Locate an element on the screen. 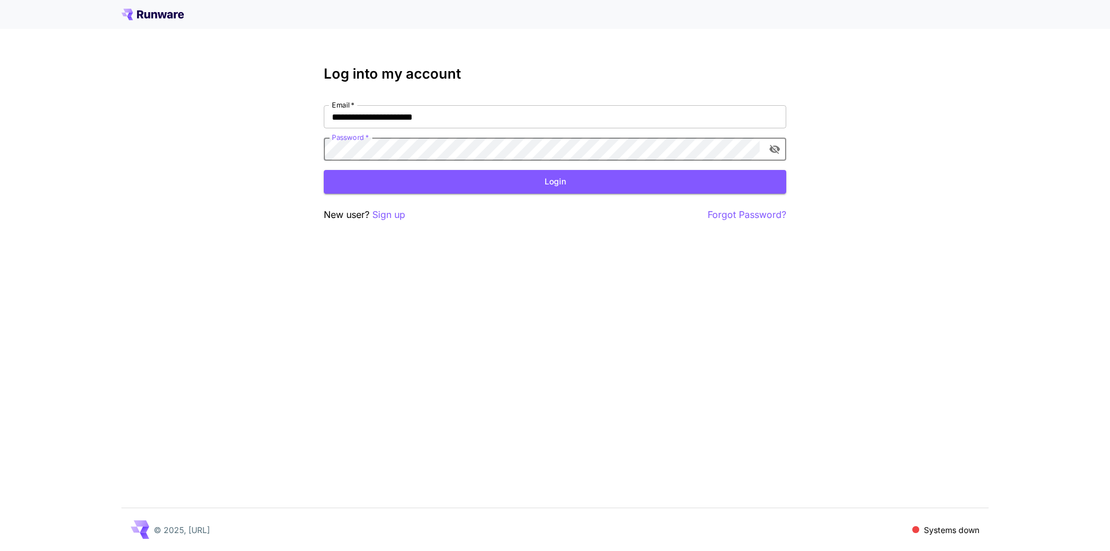  p: New user? is located at coordinates (364, 215).